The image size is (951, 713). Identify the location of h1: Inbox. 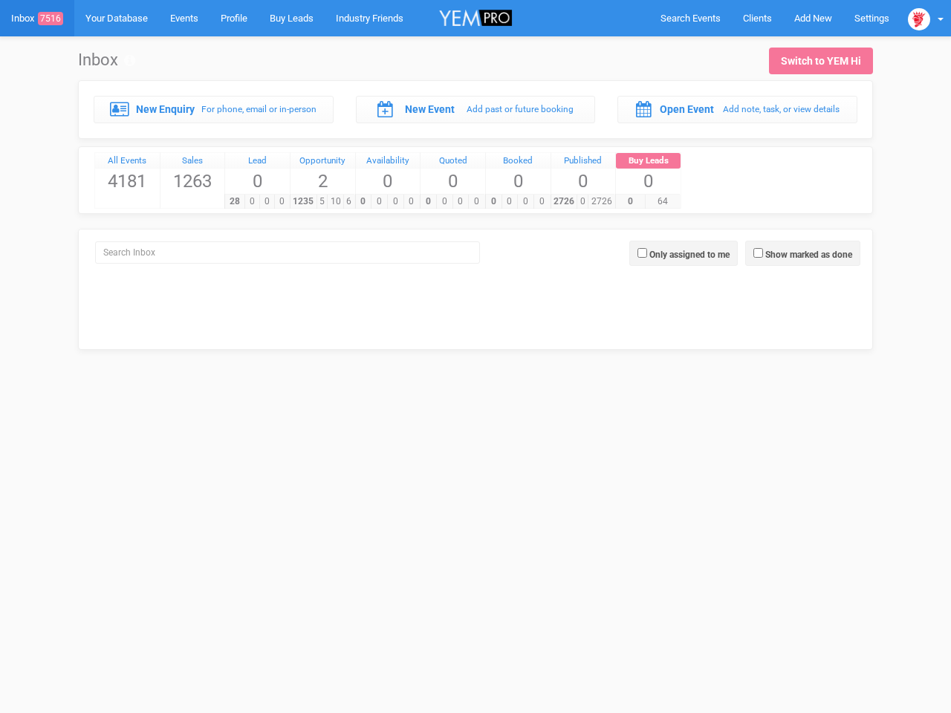
(106, 60).